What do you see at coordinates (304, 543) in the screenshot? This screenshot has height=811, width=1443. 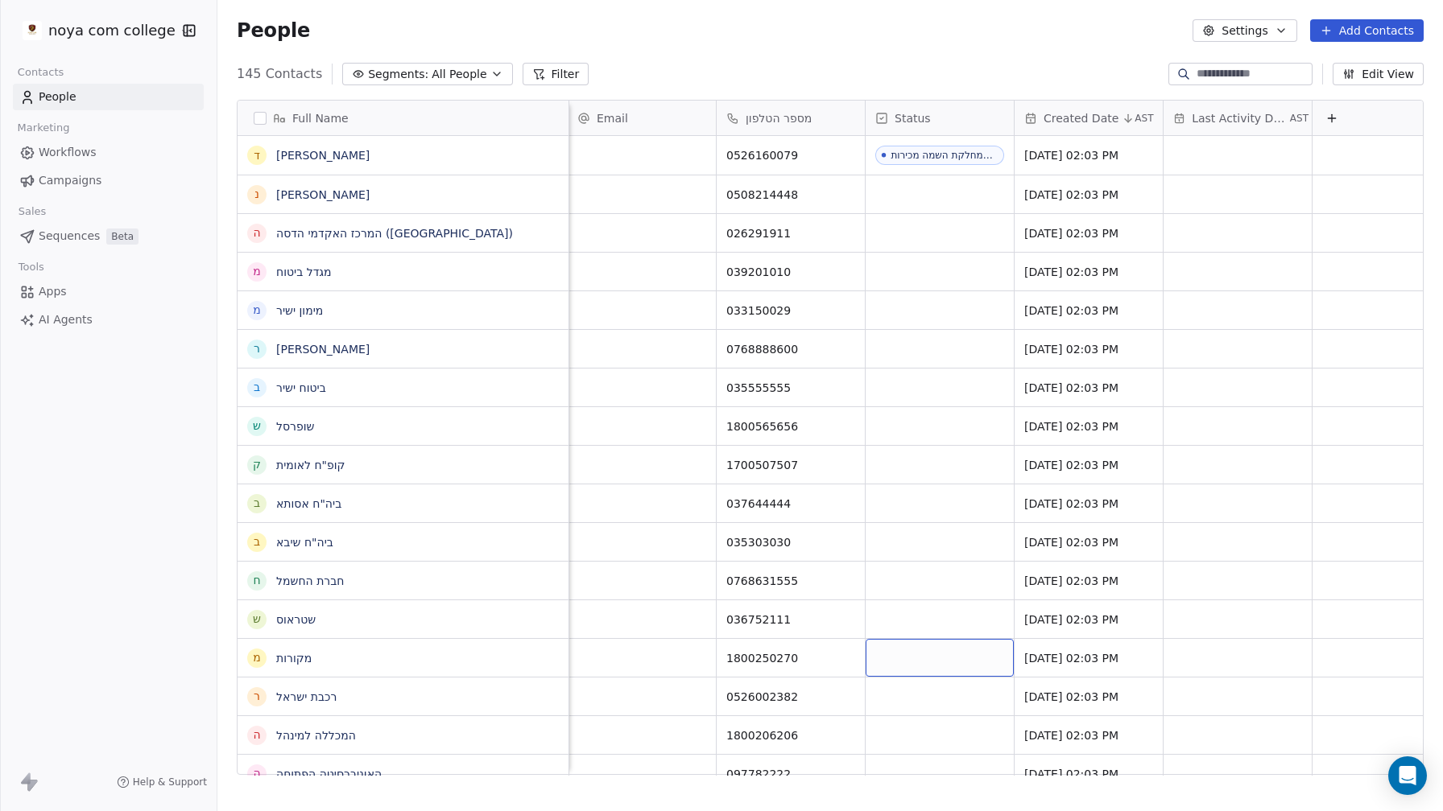 I see `a: ביה"ח שיבא` at bounding box center [304, 543].